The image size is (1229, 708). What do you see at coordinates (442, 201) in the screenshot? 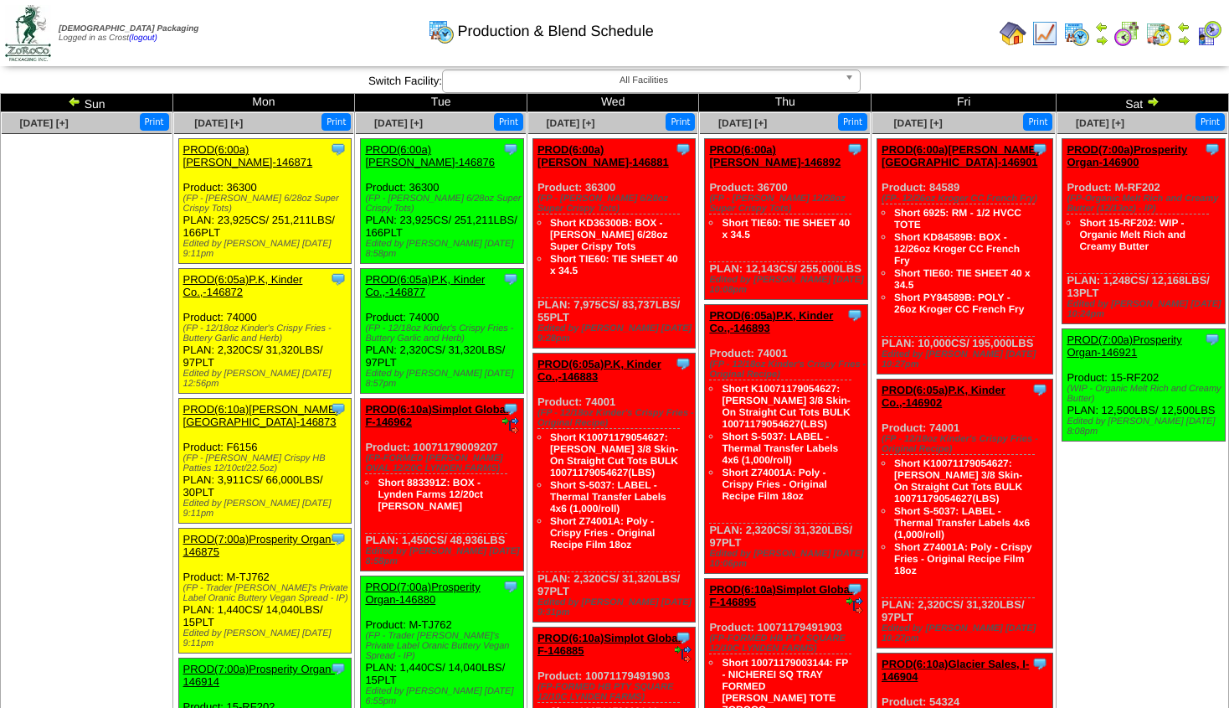
I see `div: Product: 36300 PLAN: 23,925CS / 251,211LBS / 166PLT` at bounding box center [442, 201].